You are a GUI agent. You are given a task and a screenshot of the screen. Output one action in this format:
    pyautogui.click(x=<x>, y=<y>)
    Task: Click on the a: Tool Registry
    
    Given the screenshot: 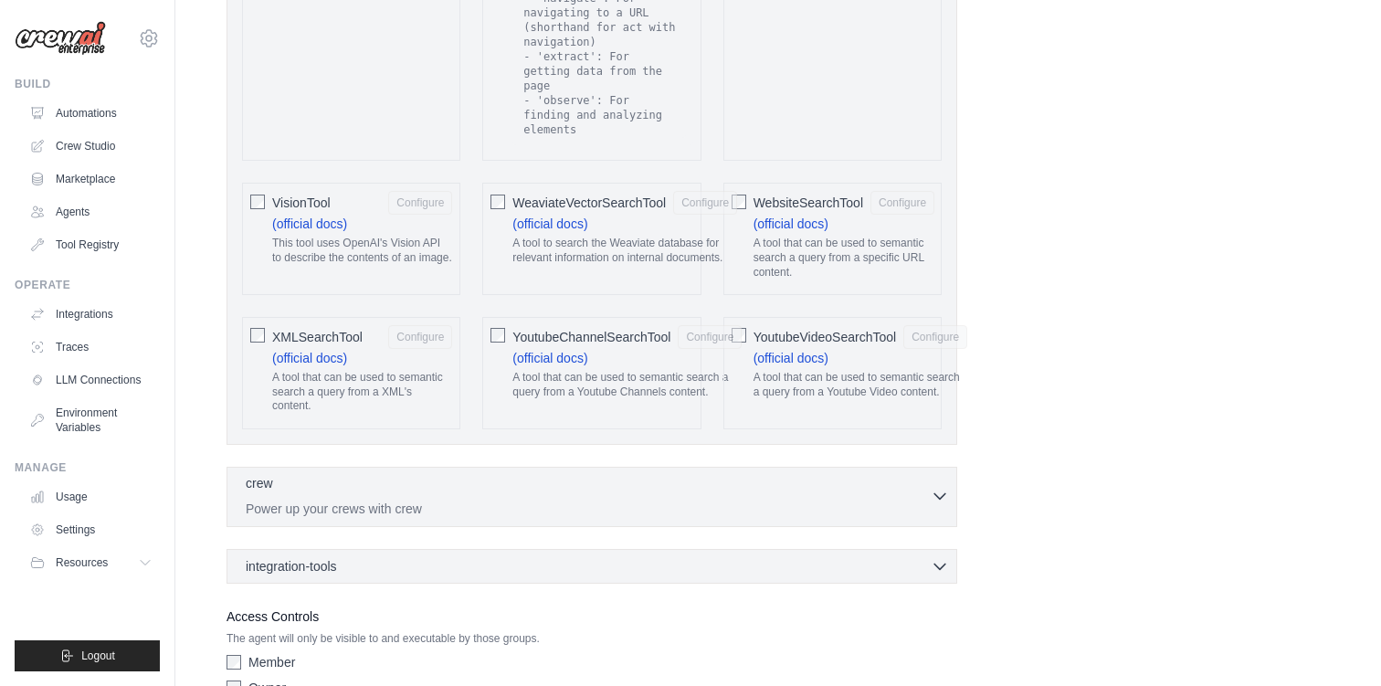 What is the action you would take?
    pyautogui.click(x=90, y=245)
    